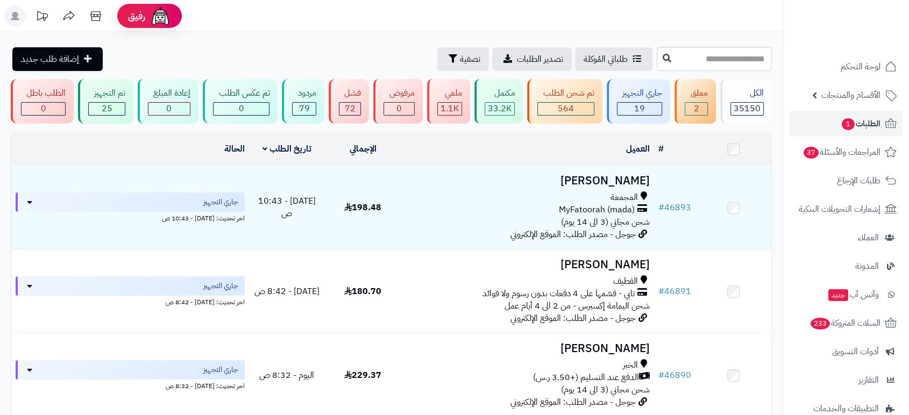 The image size is (909, 415). Describe the element at coordinates (304, 109) in the screenshot. I see `div: 79` at that location.